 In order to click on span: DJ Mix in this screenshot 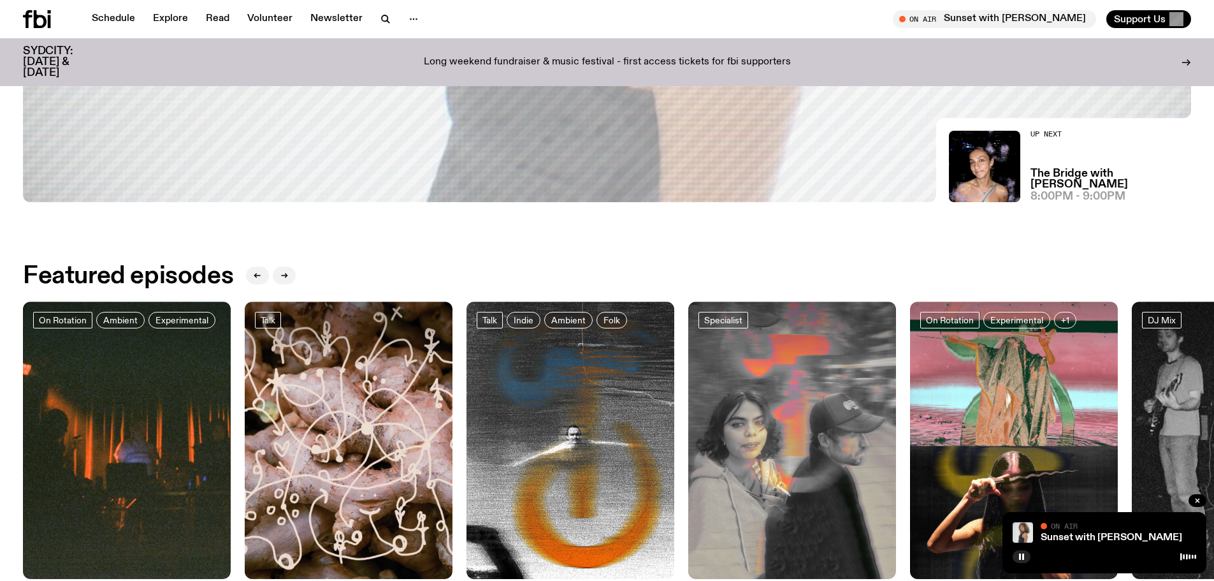, I will do `click(1162, 320)`.